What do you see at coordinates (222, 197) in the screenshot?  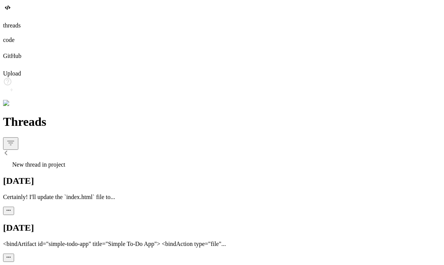 I see `p: Certainly! I'll update the `index.html` file to...` at bounding box center [222, 197].